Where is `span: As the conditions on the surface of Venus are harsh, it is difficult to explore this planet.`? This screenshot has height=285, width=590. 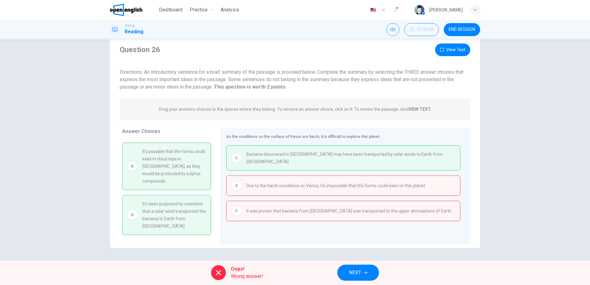
span: As the conditions on the surface of Venus are harsh, it is difficult to explore this planet. is located at coordinates (303, 137).